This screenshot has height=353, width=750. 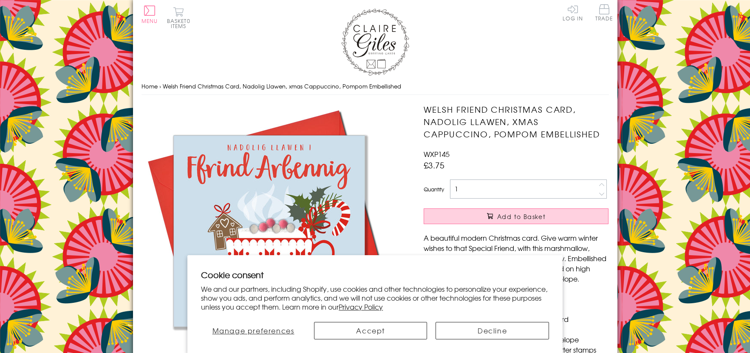 I want to click on a: Home, so click(x=149, y=86).